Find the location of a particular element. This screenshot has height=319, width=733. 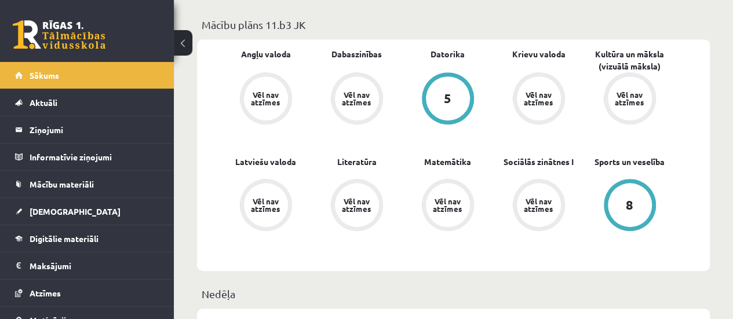

span: Aktuāli is located at coordinates (43, 103).